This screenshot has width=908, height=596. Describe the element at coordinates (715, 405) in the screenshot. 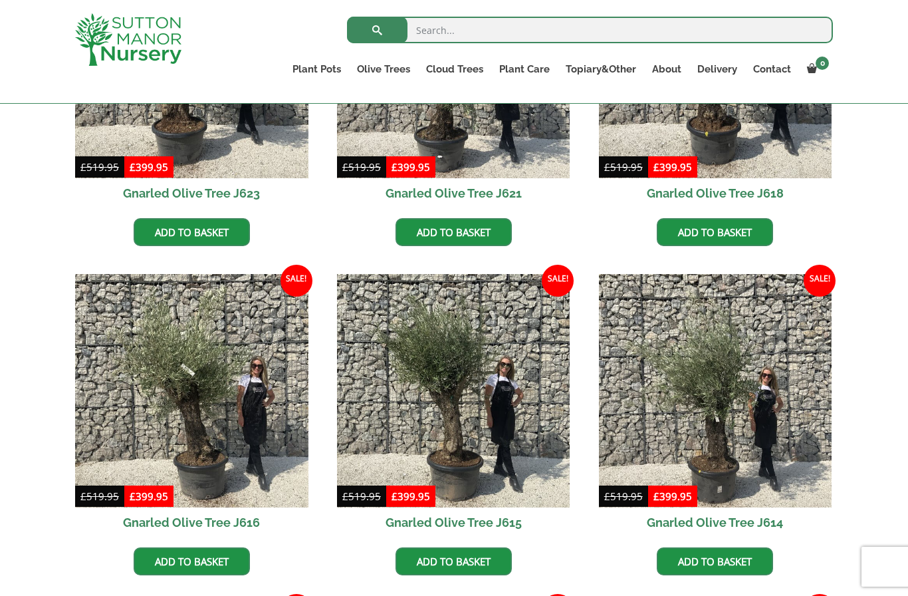

I see `a: Sale! Gnarled Olive Tree J614` at that location.